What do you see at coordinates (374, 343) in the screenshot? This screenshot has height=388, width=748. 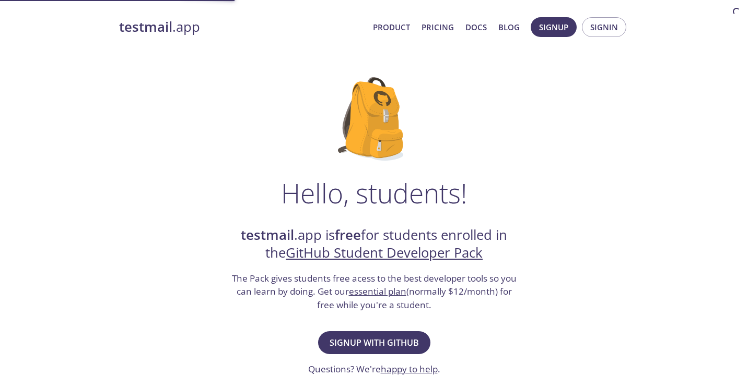 I see `button: Signup with GitHub` at bounding box center [374, 343].